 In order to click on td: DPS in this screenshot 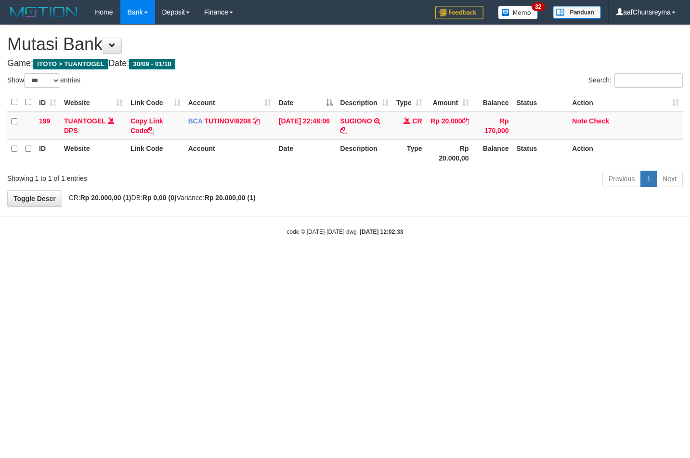, I will do `click(93, 126)`.